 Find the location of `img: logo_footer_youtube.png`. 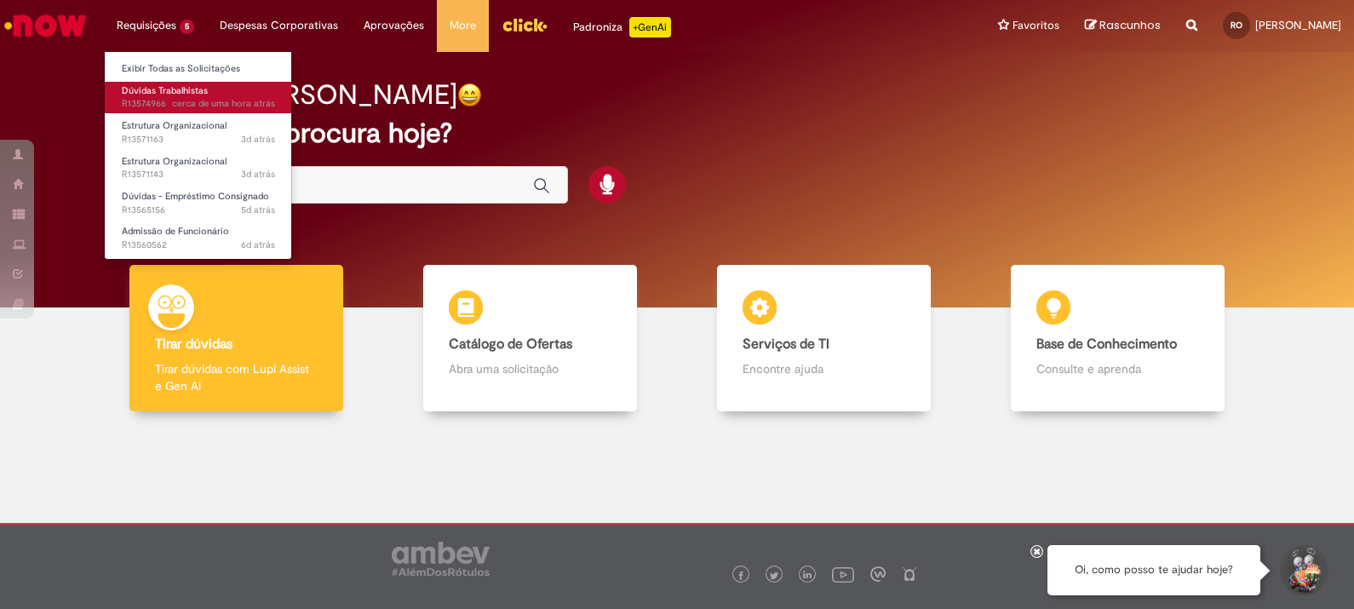

img: logo_footer_youtube.png is located at coordinates (843, 574).